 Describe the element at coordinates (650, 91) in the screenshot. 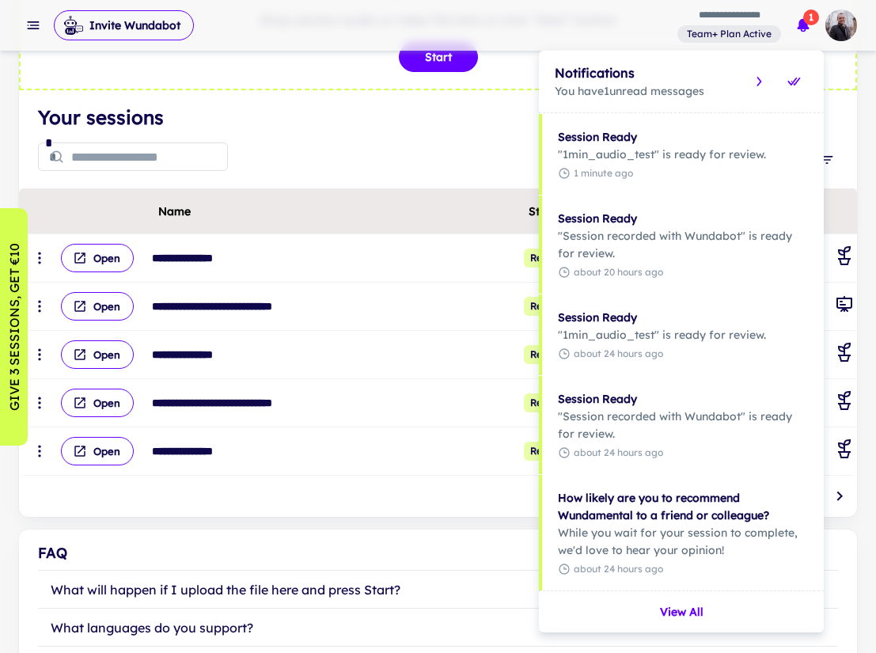

I see `p: You have 1 unread messages` at that location.